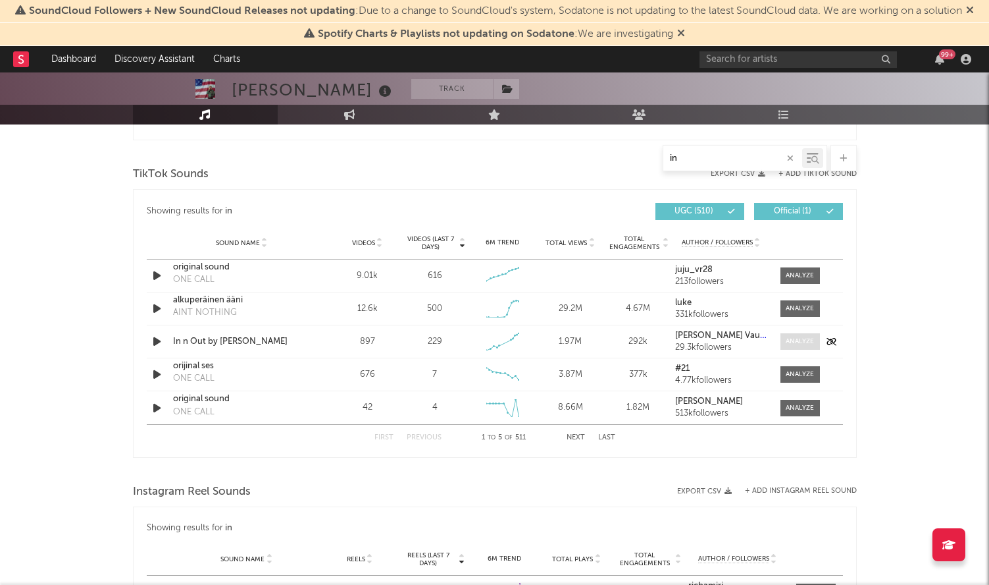 The height and width of the screenshot is (585, 989). Describe the element at coordinates (431, 243) in the screenshot. I see `span: Videos (last 7 days)` at that location.